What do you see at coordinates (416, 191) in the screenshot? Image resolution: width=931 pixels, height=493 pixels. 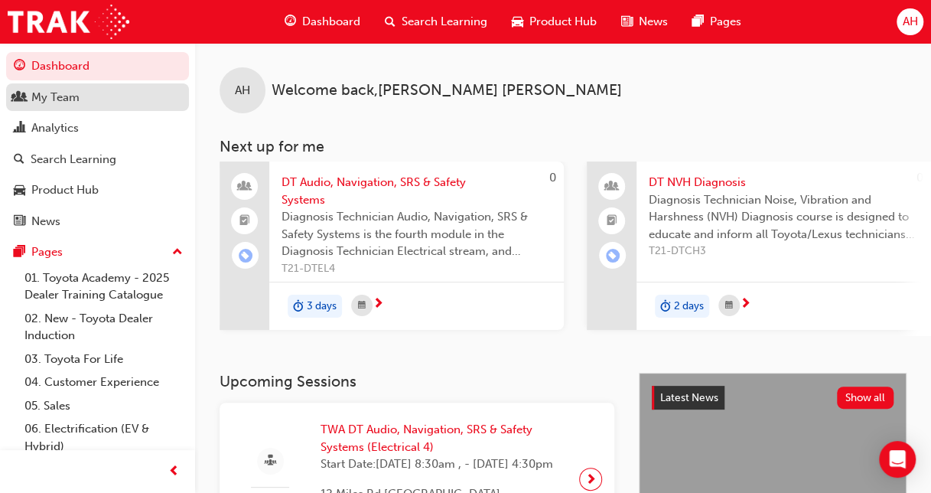 I see `span: DT Audio, Navigation, SRS & Safety Systems` at bounding box center [416, 191].